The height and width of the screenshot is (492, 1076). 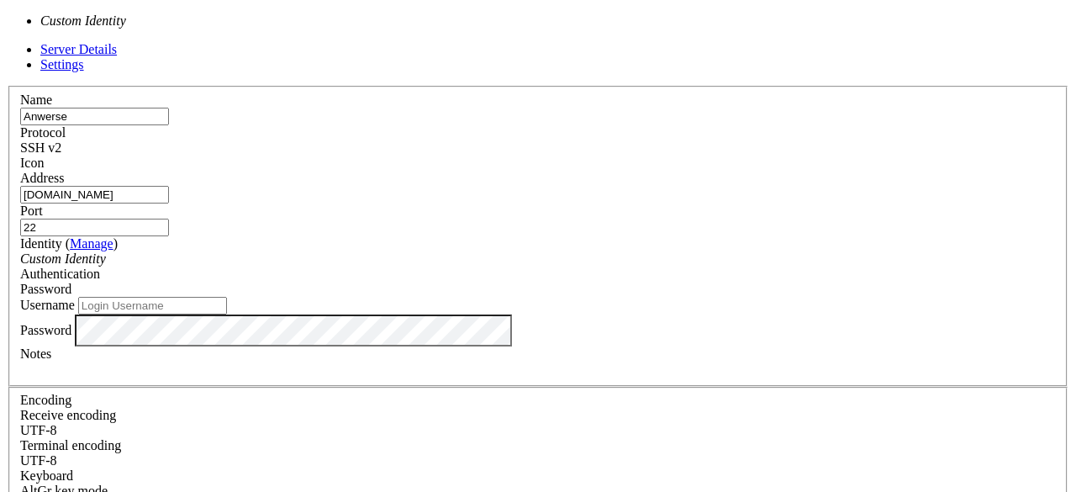 I want to click on label: Identity, so click(x=69, y=243).